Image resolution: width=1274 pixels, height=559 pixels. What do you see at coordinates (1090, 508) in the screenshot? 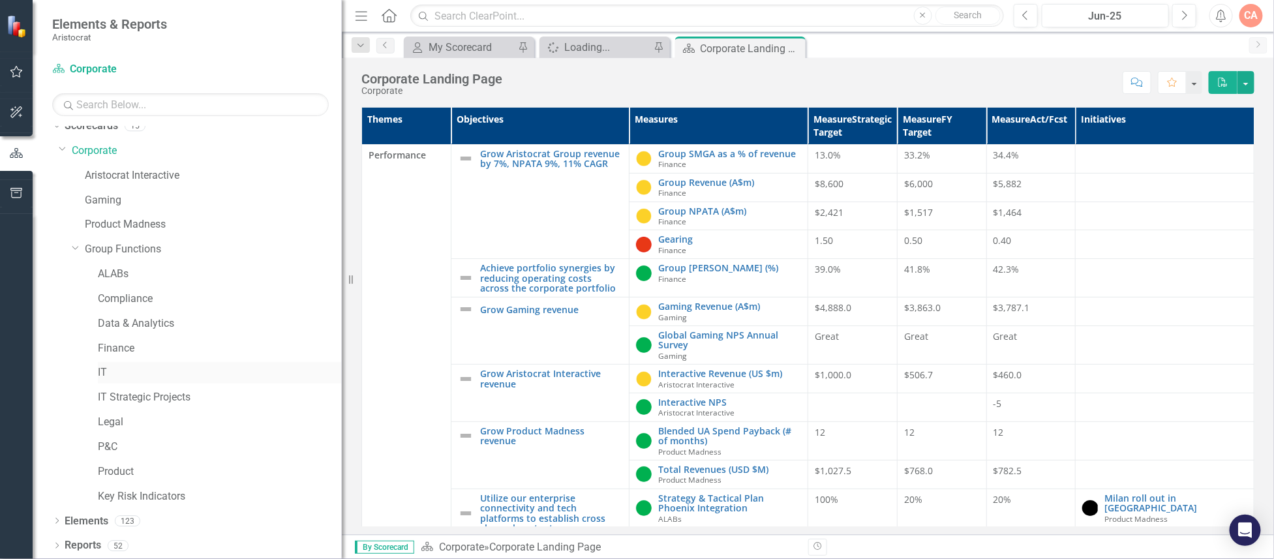
I see `img: Complete` at bounding box center [1090, 508].